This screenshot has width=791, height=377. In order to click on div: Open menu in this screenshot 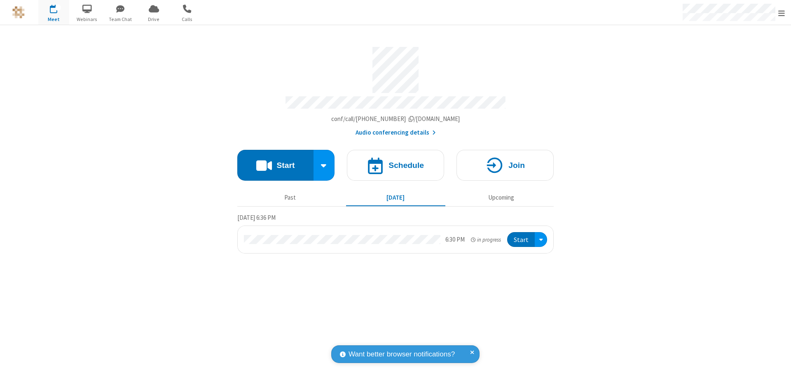, I will do `click(541, 240)`.